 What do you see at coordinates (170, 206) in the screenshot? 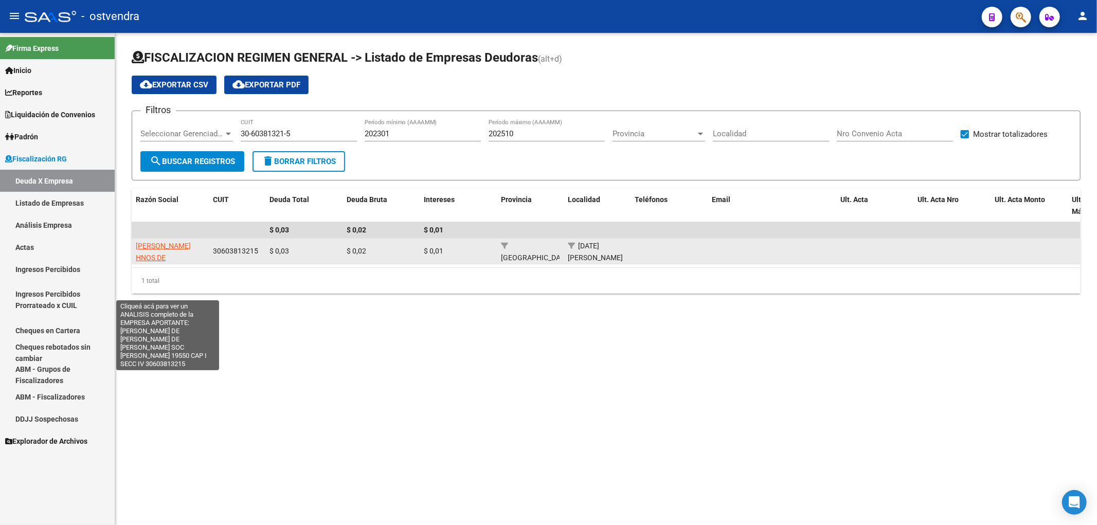
I see `datatable-header-cell: Razón Social` at bounding box center [170, 206].